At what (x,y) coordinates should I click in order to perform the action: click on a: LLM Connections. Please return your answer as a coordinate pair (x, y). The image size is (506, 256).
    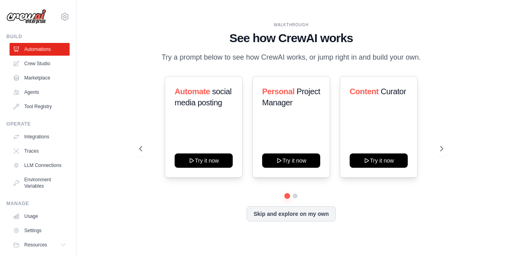
    Looking at the image, I should click on (39, 165).